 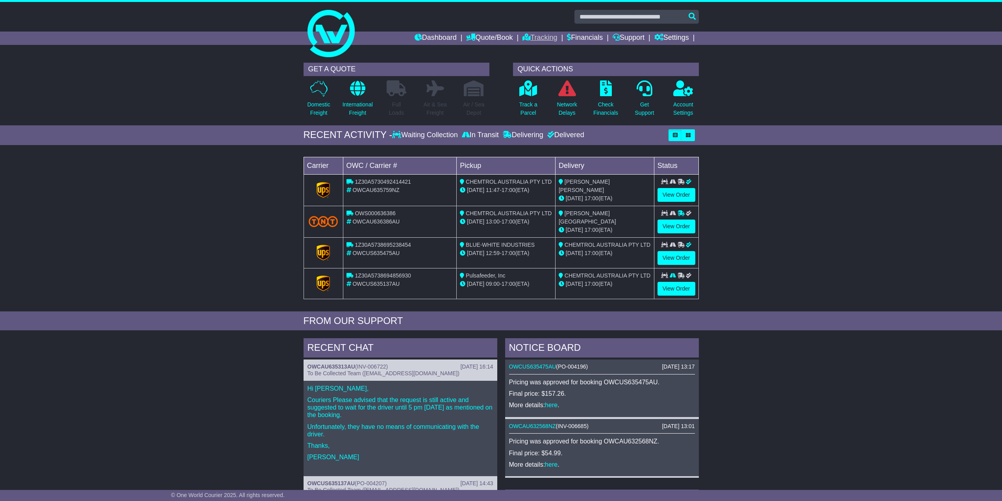 What do you see at coordinates (676, 165) in the screenshot?
I see `td: Status` at bounding box center [676, 165].